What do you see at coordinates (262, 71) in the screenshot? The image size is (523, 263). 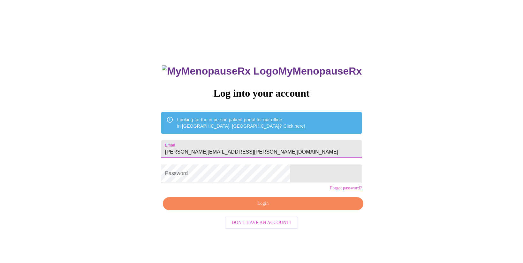 I see `h3: MyMenopauseRx` at bounding box center [262, 71].